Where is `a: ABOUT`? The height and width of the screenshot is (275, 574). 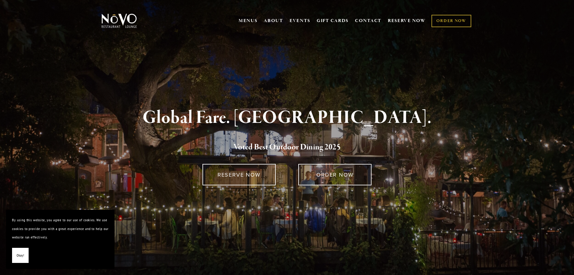 a: ABOUT is located at coordinates (273, 21).